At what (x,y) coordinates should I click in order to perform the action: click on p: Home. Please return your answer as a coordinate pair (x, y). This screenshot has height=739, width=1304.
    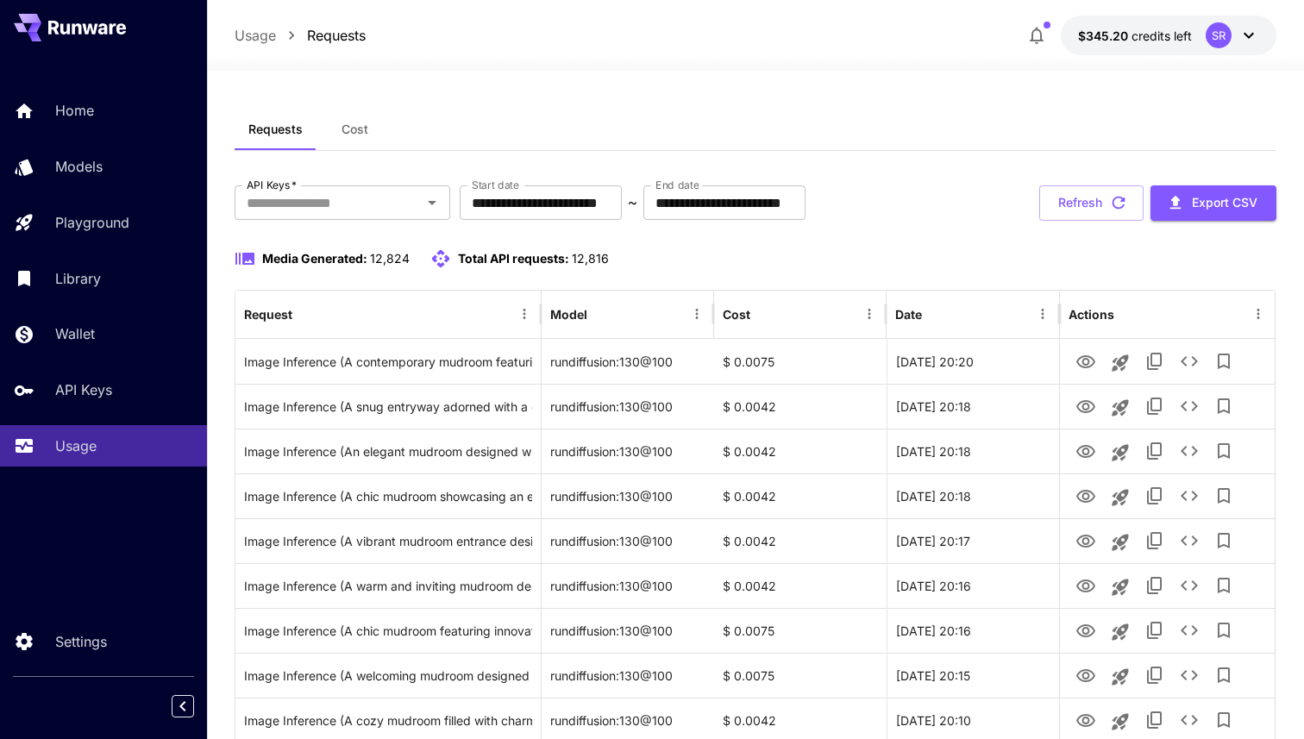
    Looking at the image, I should click on (74, 110).